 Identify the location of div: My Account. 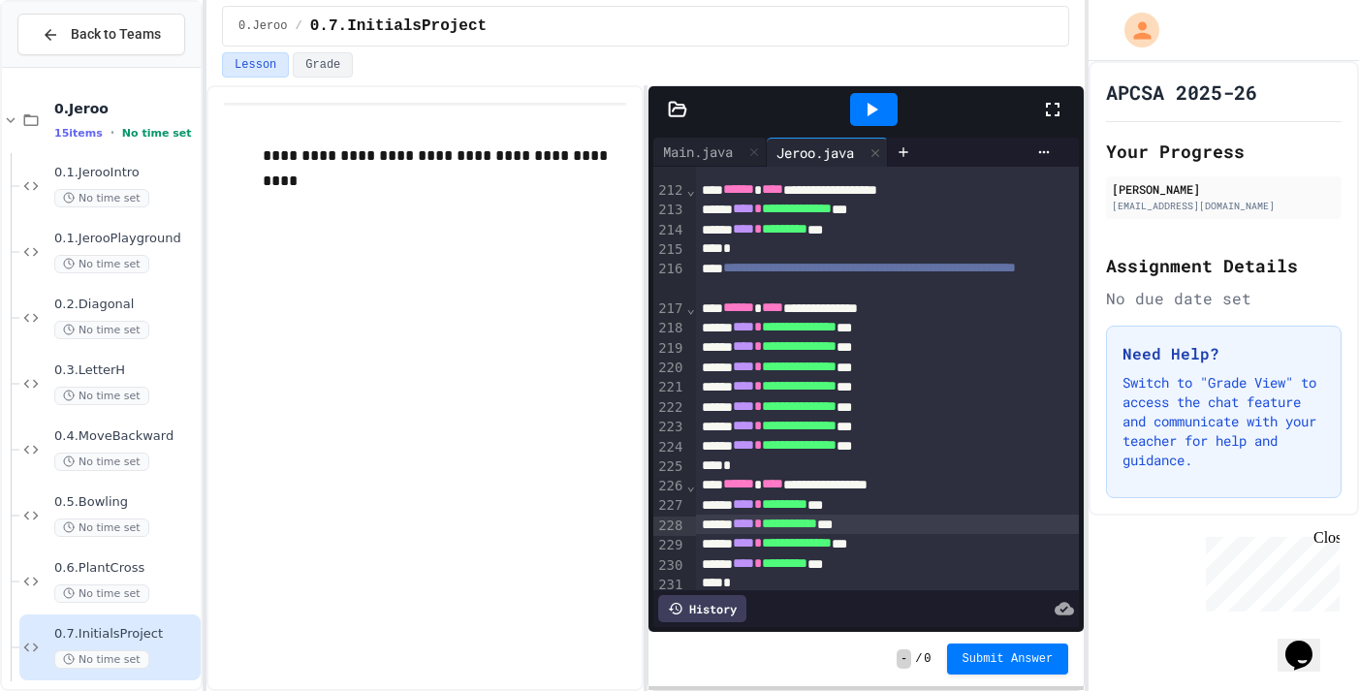
(1134, 30).